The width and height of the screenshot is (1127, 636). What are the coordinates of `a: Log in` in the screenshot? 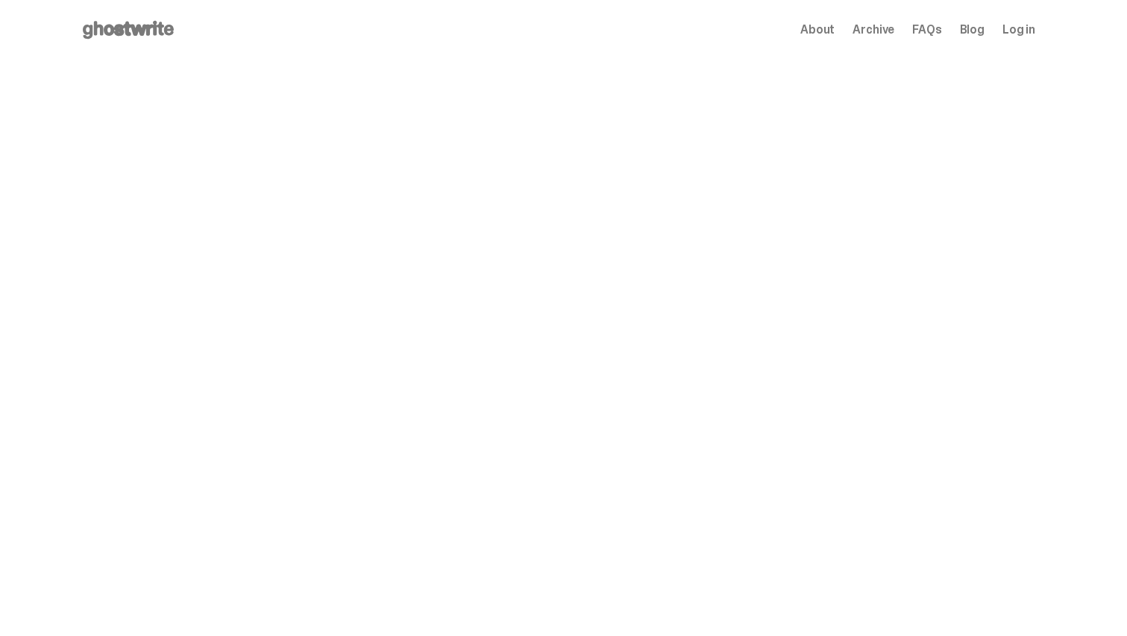 It's located at (1019, 30).